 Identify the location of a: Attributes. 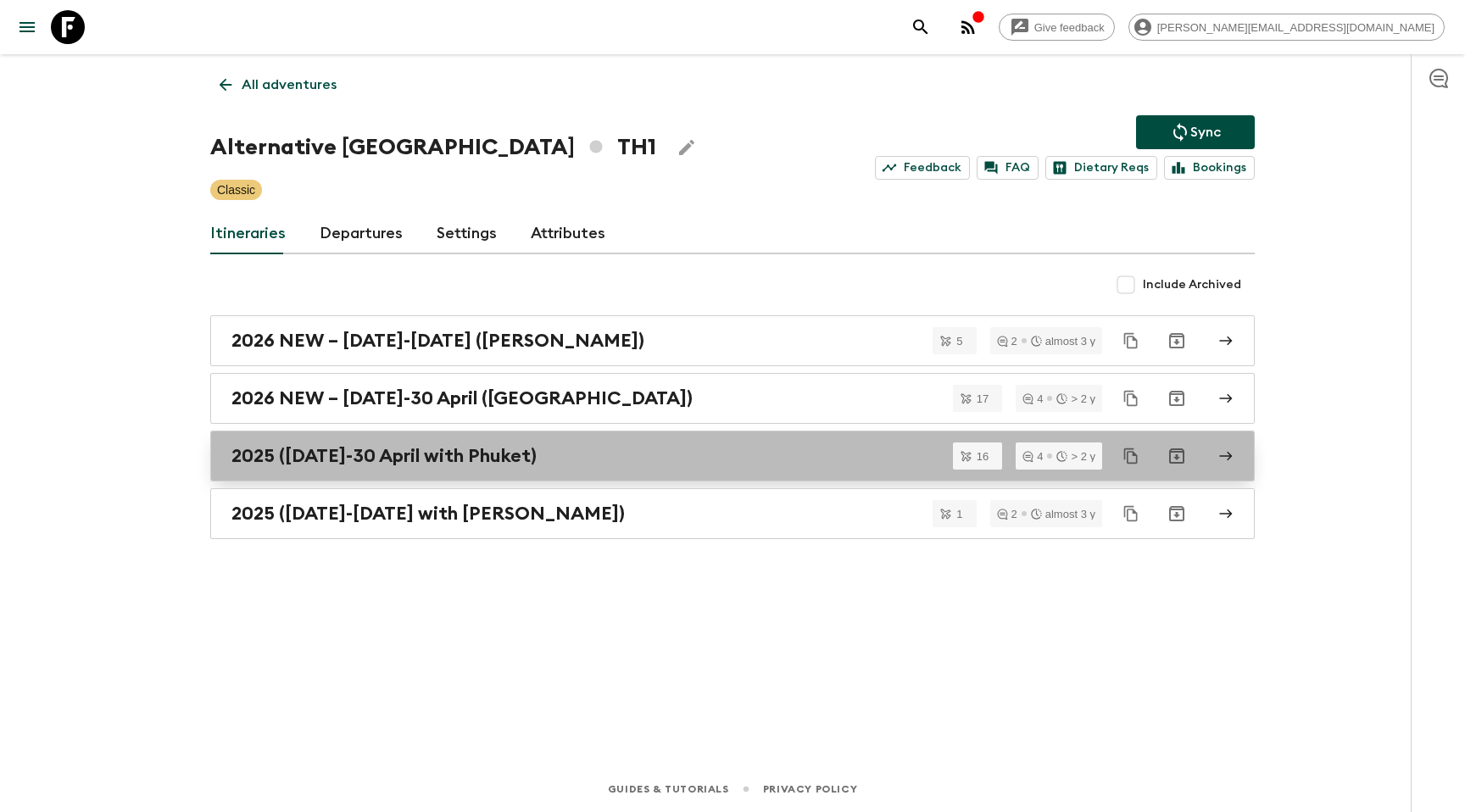
(568, 234).